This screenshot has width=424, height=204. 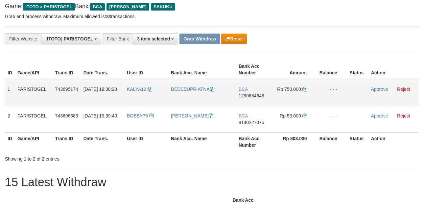 I want to click on span: Copy 1290684648 to clipboard, so click(x=251, y=96).